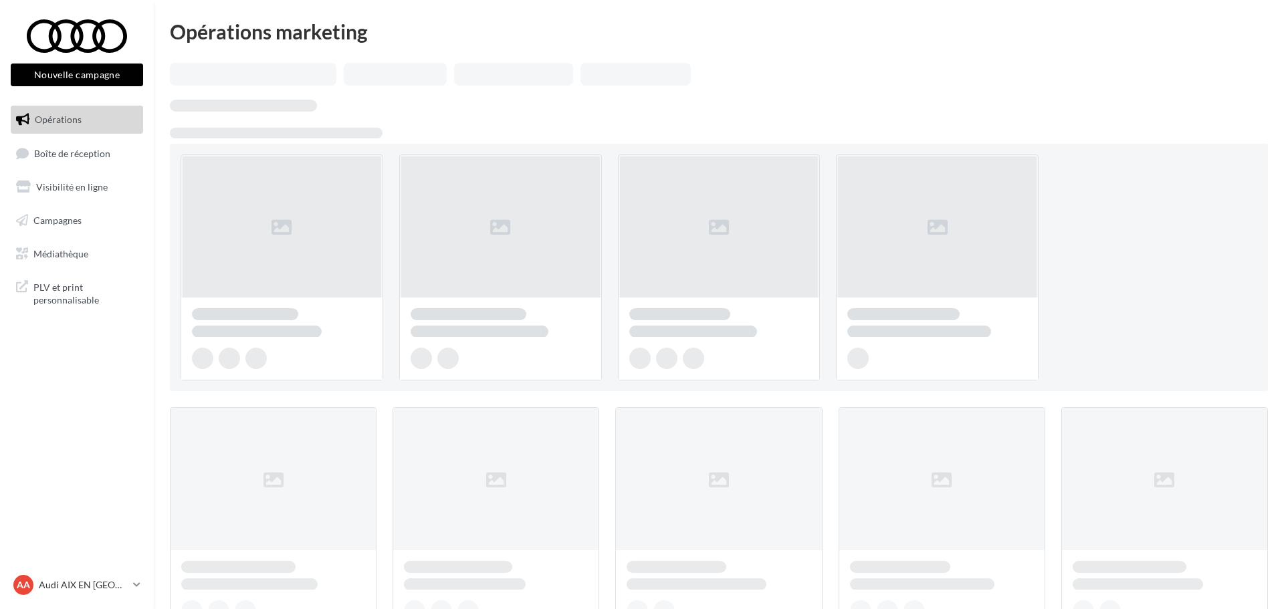 The width and height of the screenshot is (1284, 609). I want to click on a: PLV et print personnalisable, so click(77, 292).